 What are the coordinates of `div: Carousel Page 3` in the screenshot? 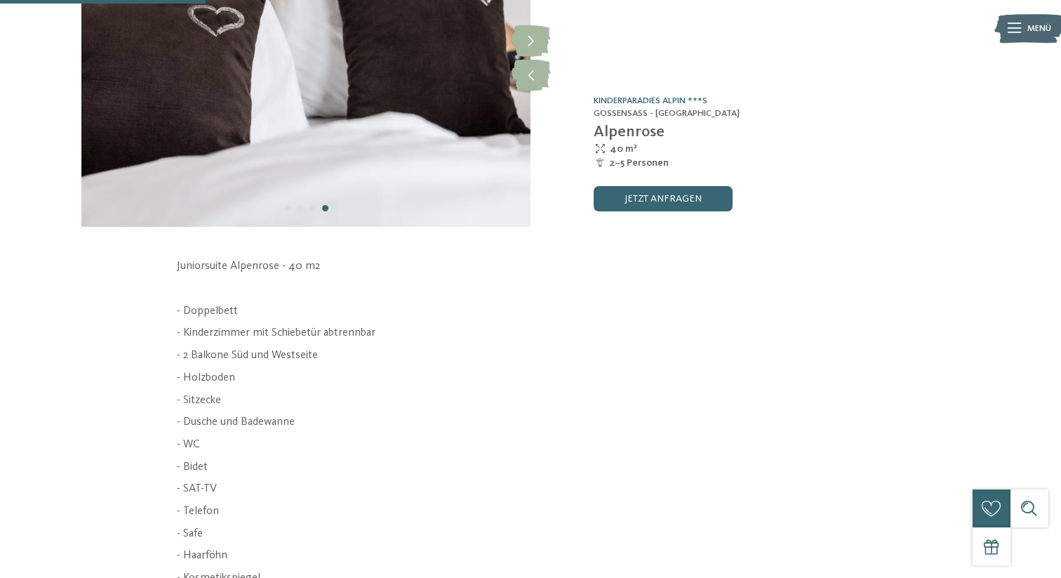 It's located at (312, 208).